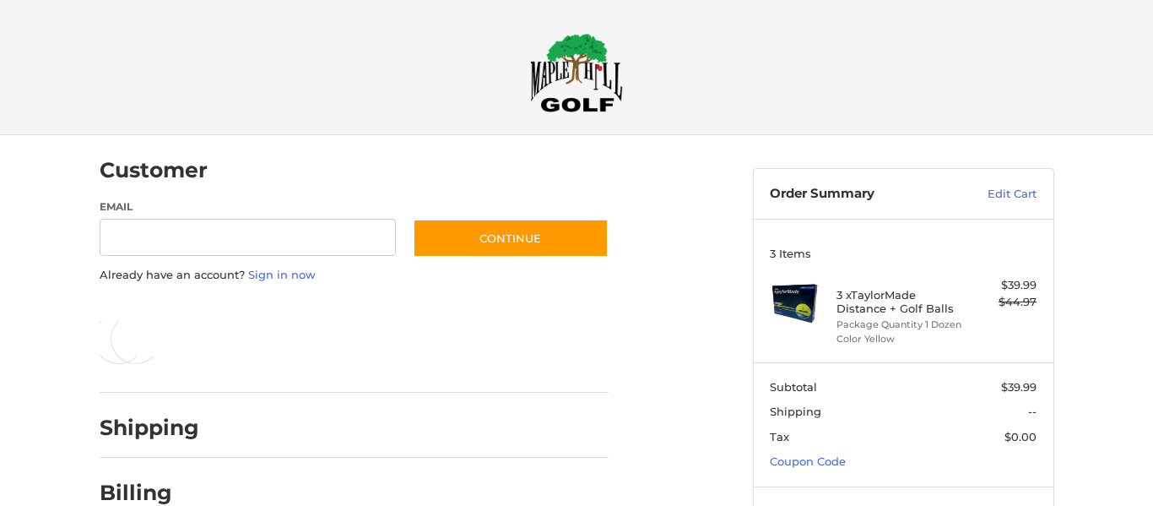  Describe the element at coordinates (149, 492) in the screenshot. I see `h2: Billing` at that location.